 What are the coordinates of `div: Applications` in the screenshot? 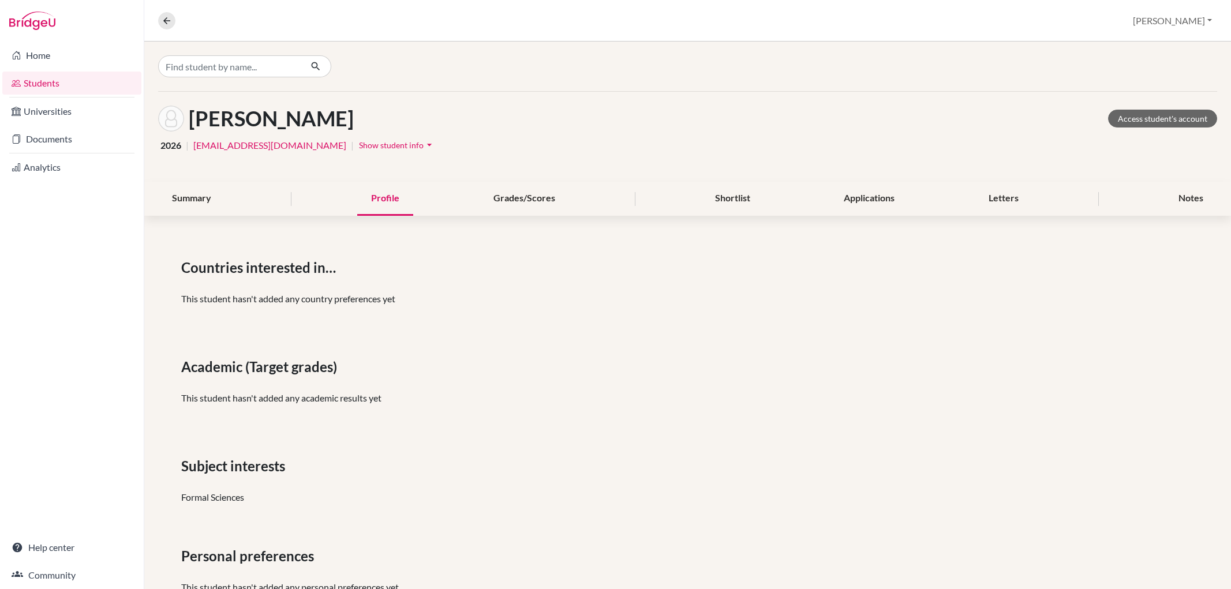 It's located at (869, 198).